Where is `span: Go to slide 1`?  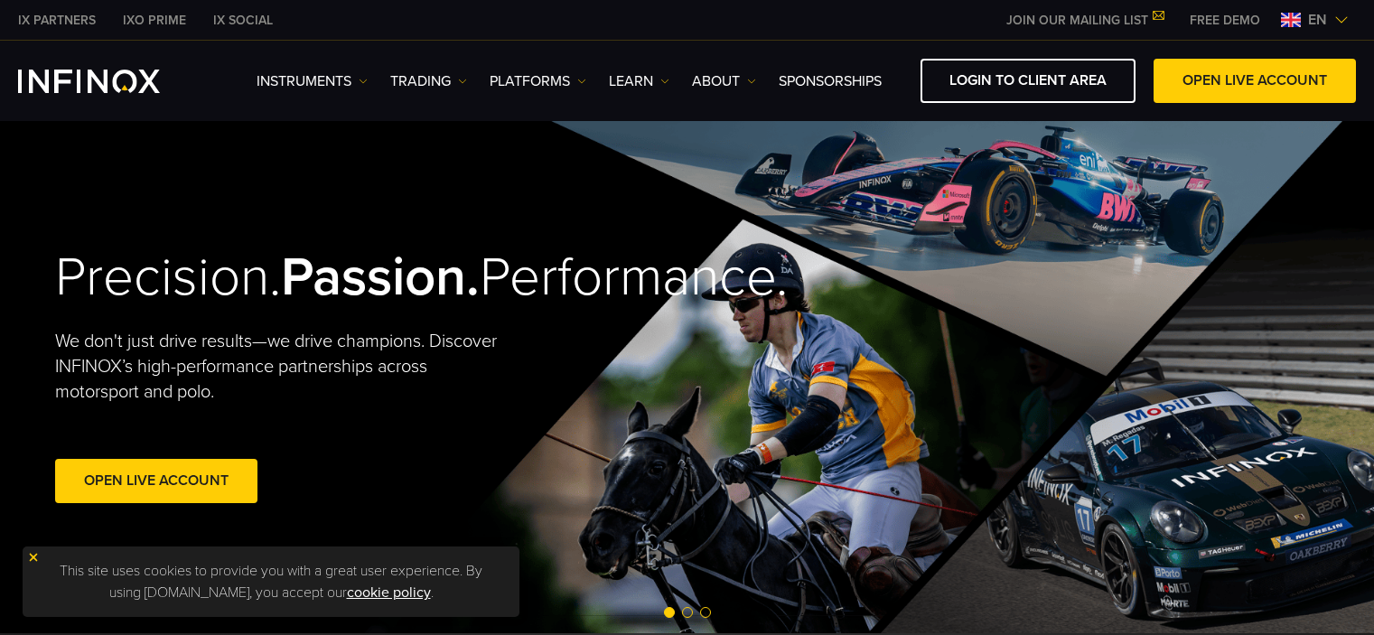
span: Go to slide 1 is located at coordinates (669, 612).